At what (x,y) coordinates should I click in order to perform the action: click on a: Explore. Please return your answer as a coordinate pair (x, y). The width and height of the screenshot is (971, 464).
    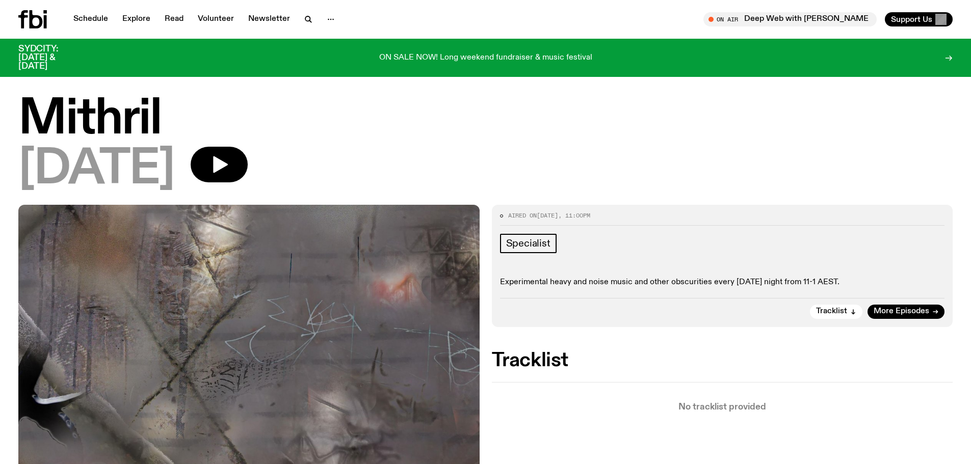
    Looking at the image, I should click on (136, 19).